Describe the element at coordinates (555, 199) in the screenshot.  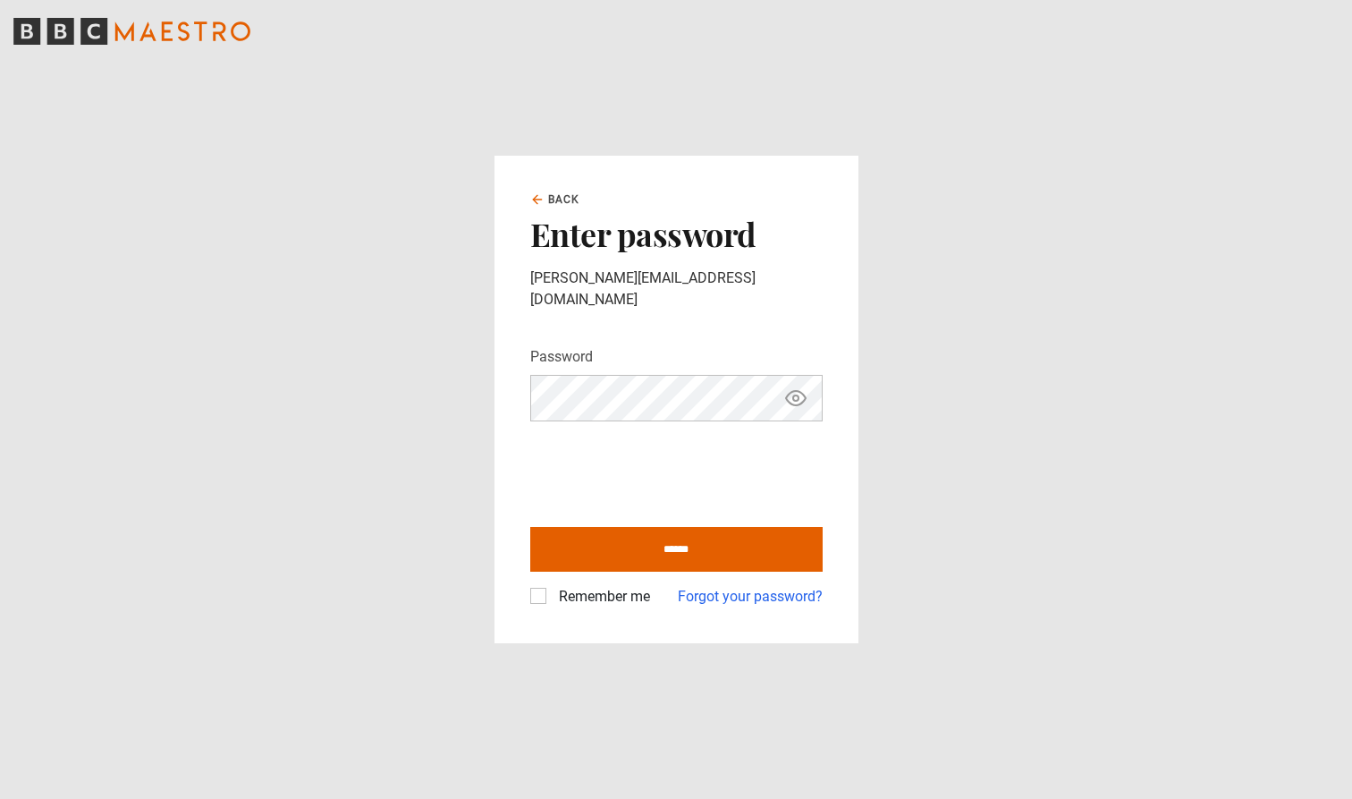
I see `a: Back` at that location.